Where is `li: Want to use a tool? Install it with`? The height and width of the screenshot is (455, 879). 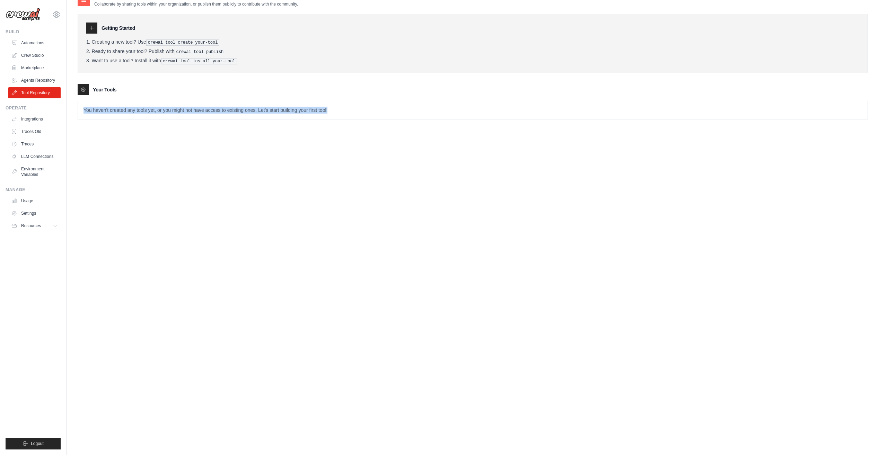
li: Want to use a tool? Install it with is located at coordinates (473, 61).